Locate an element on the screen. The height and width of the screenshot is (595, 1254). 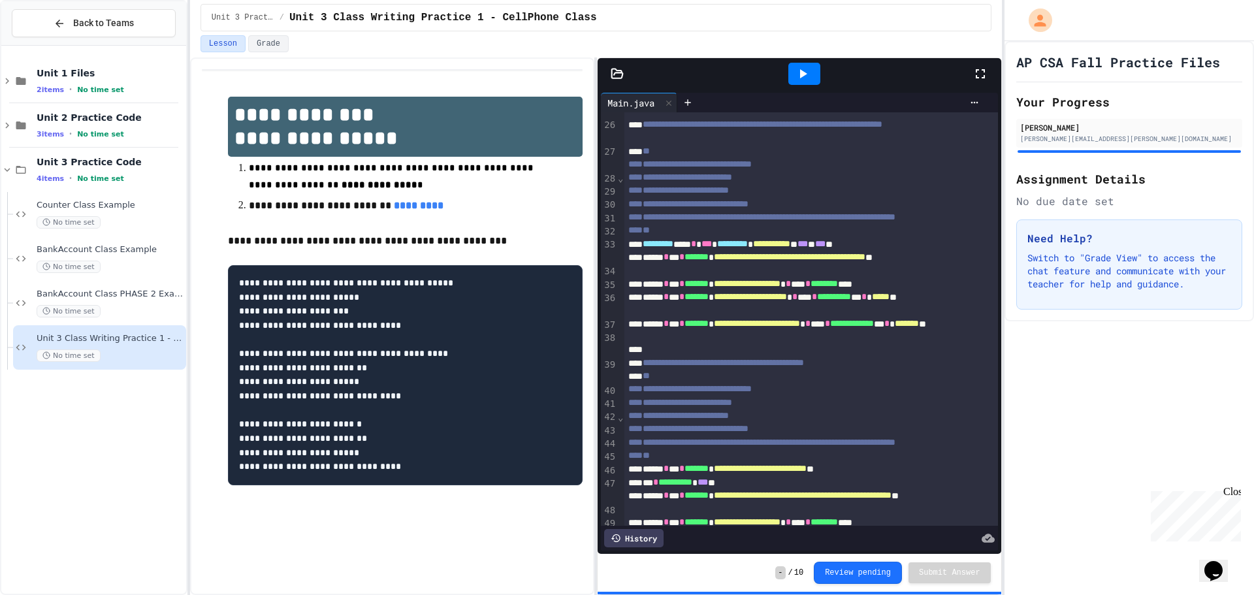
div: 35 is located at coordinates (609, 285).